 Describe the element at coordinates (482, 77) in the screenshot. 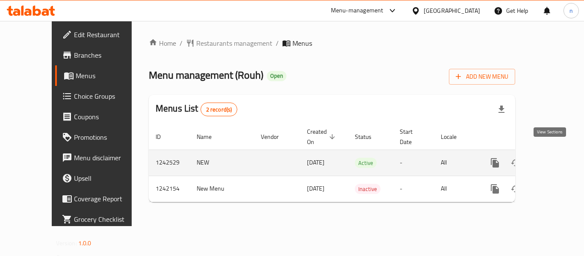

I see `span: Add New Menu` at that location.